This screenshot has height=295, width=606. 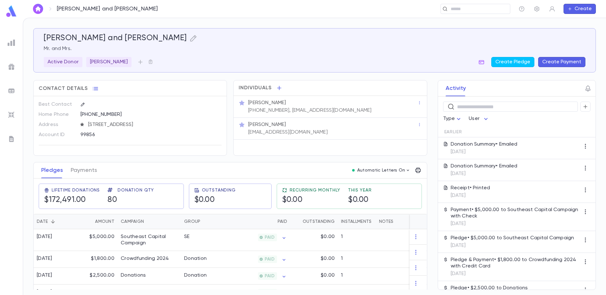 What do you see at coordinates (515, 213) in the screenshot?
I see `p: Payment • $5,000.00 to Southeast Capital Campaign with Check` at bounding box center [515, 213].